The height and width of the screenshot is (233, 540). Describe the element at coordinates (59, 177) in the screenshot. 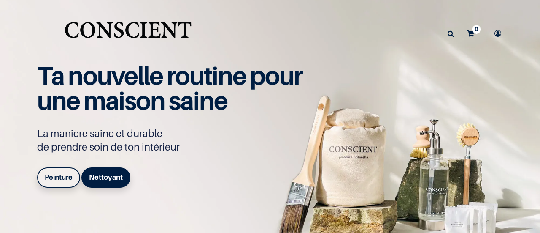

I see `b: Peinture` at that location.